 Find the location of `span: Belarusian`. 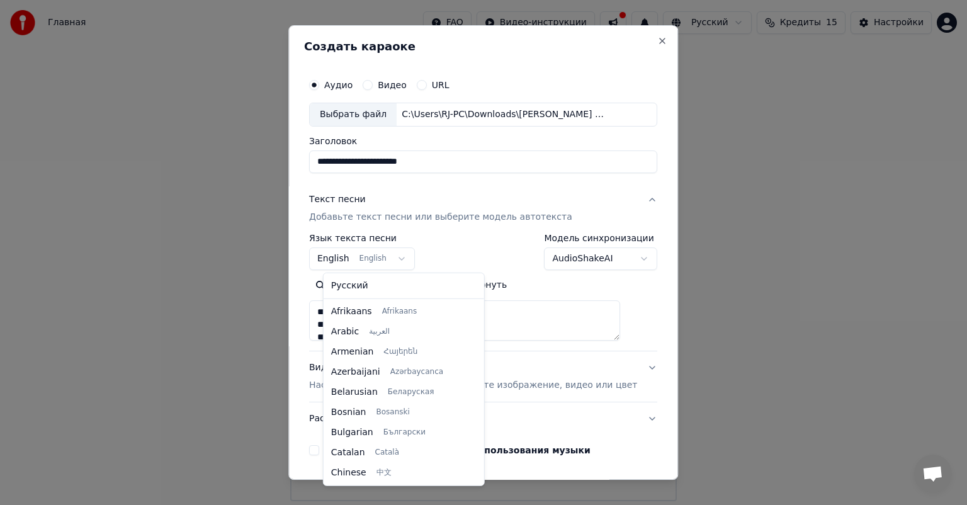

span: Belarusian is located at coordinates (354, 392).